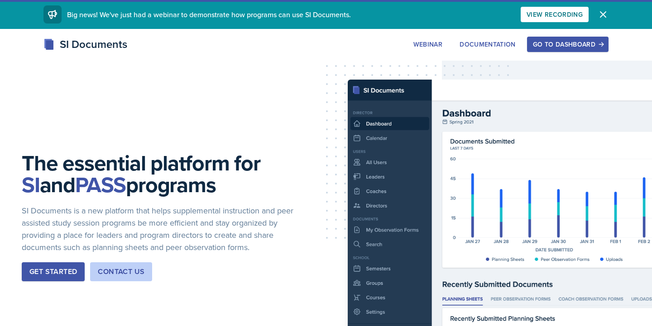  What do you see at coordinates (568, 44) in the screenshot?
I see `div: Go to Dashboard` at bounding box center [568, 44].